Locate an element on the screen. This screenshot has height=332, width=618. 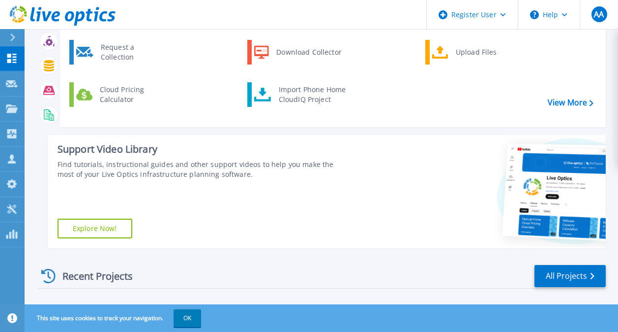
span: AA is located at coordinates (599, 14).